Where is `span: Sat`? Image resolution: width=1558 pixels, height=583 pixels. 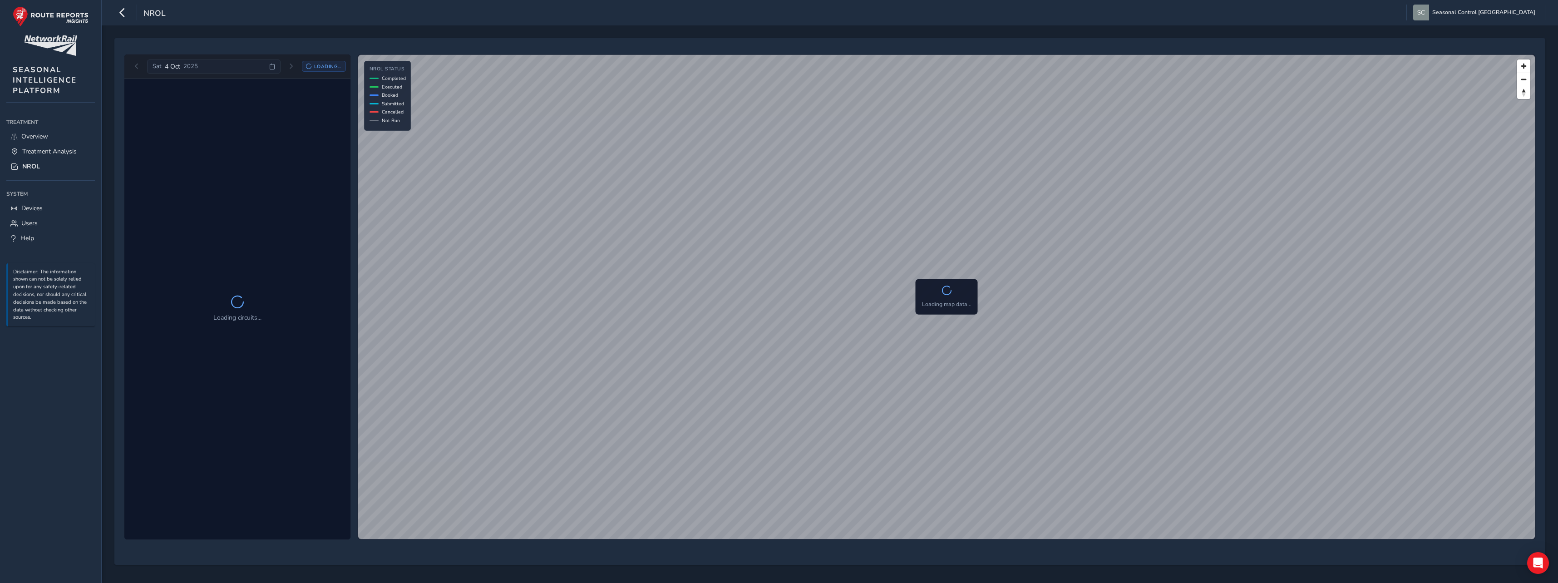 span: Sat is located at coordinates (157, 66).